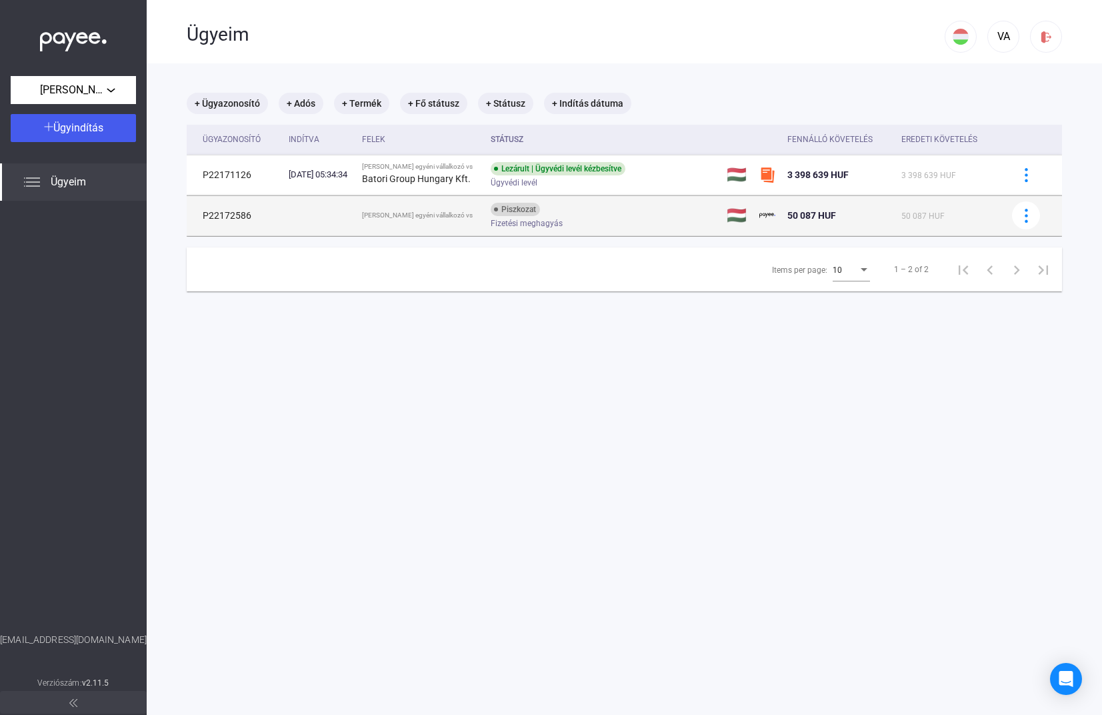 This screenshot has width=1102, height=715. What do you see at coordinates (235, 175) in the screenshot?
I see `td: P22171126` at bounding box center [235, 175].